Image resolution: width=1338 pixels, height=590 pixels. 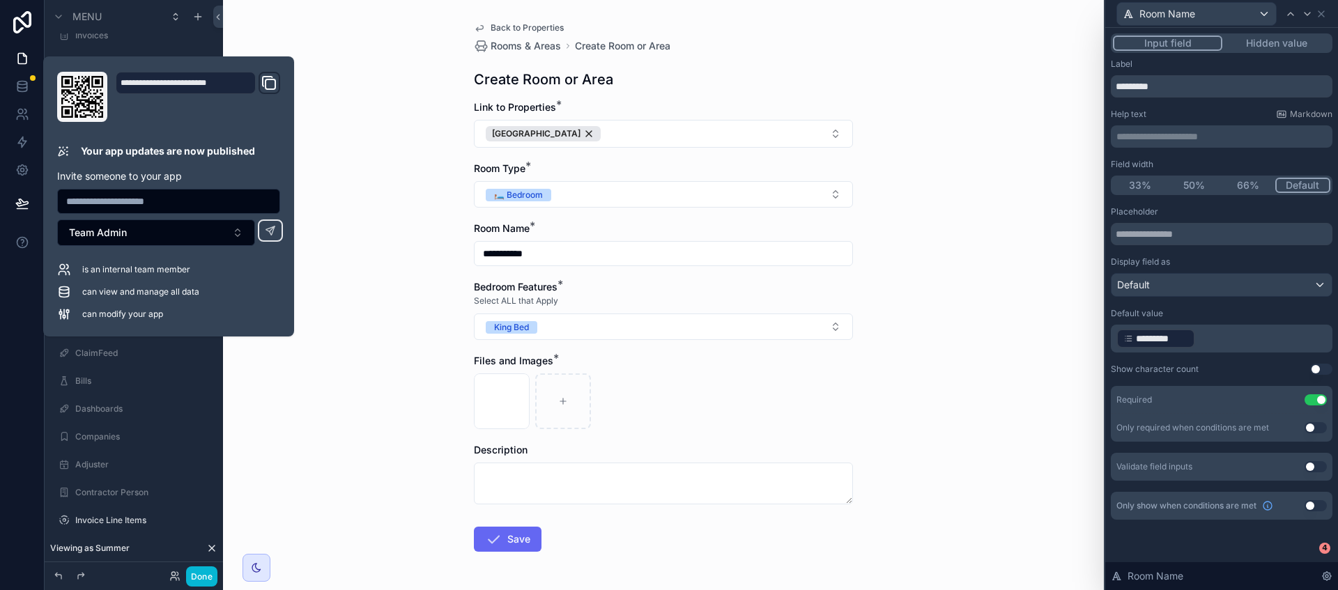 What do you see at coordinates (144, 437) in the screenshot?
I see `label: Companies` at bounding box center [144, 437].